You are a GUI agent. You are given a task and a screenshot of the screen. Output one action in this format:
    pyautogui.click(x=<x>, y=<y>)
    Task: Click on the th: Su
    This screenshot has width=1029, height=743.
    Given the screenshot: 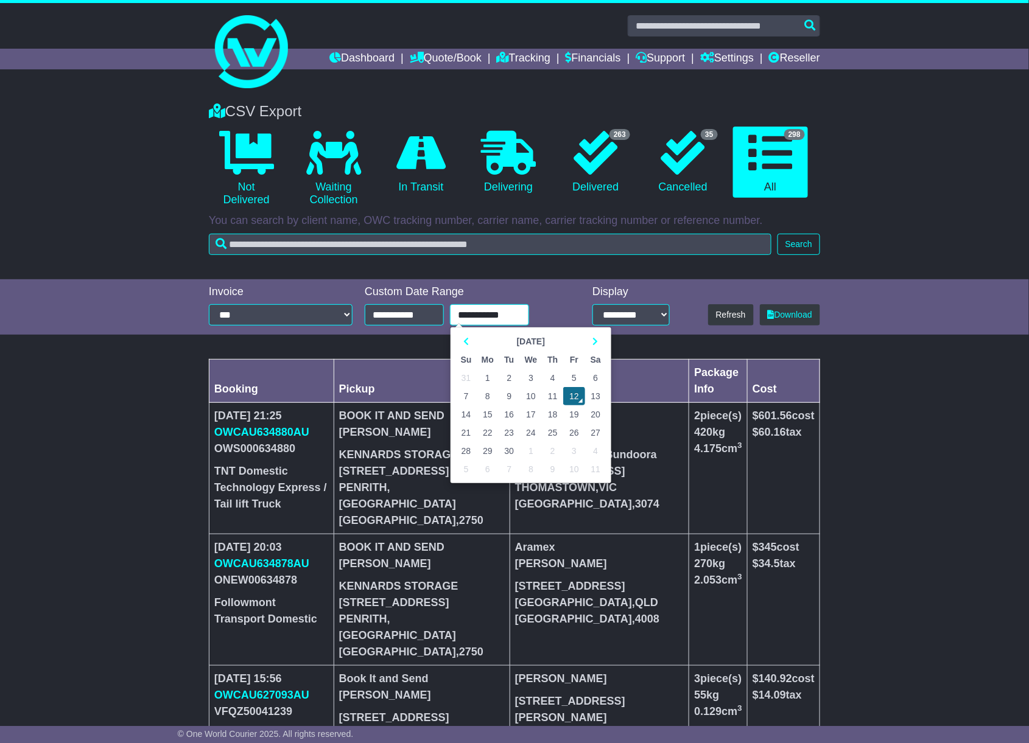 What is the action you would take?
    pyautogui.click(x=466, y=360)
    